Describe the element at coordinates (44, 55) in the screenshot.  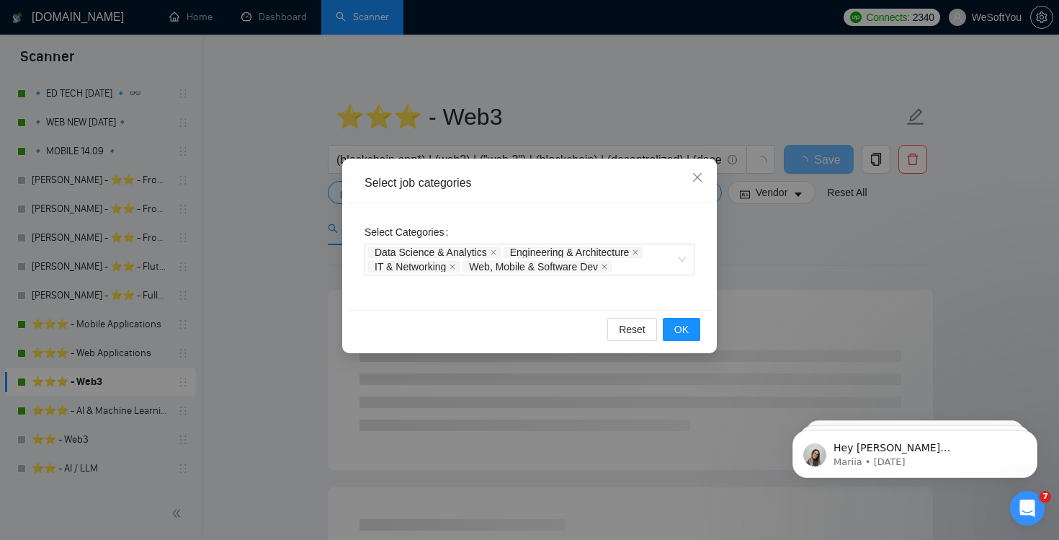
I see `img: Profile image for Mariia` at that location.